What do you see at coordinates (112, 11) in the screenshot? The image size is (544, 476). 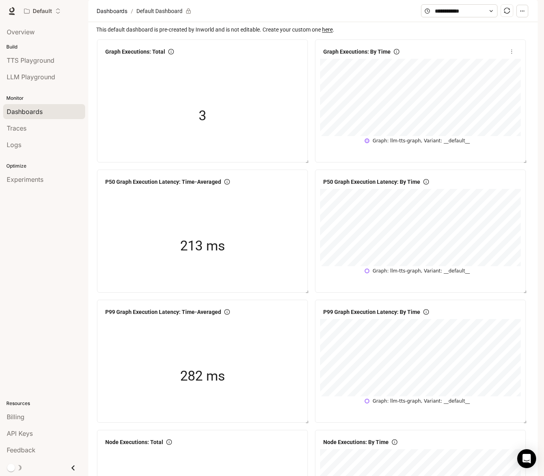 I see `button: Dashboards` at bounding box center [112, 11].